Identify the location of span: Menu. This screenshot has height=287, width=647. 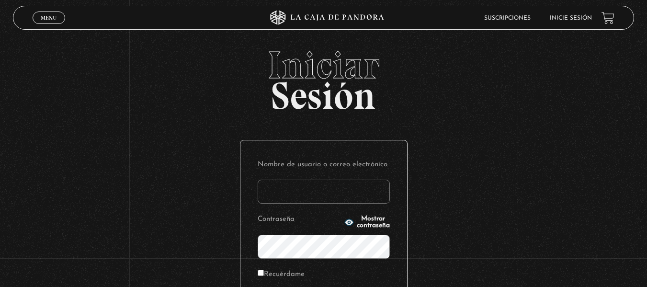
(48, 18).